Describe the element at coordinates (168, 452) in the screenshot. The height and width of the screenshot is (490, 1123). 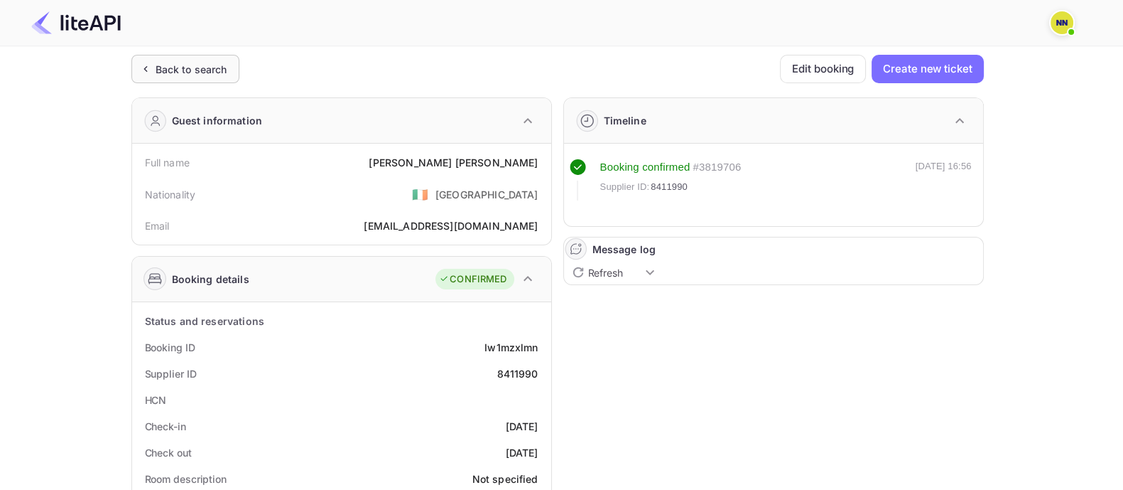
I see `div: Check out` at that location.